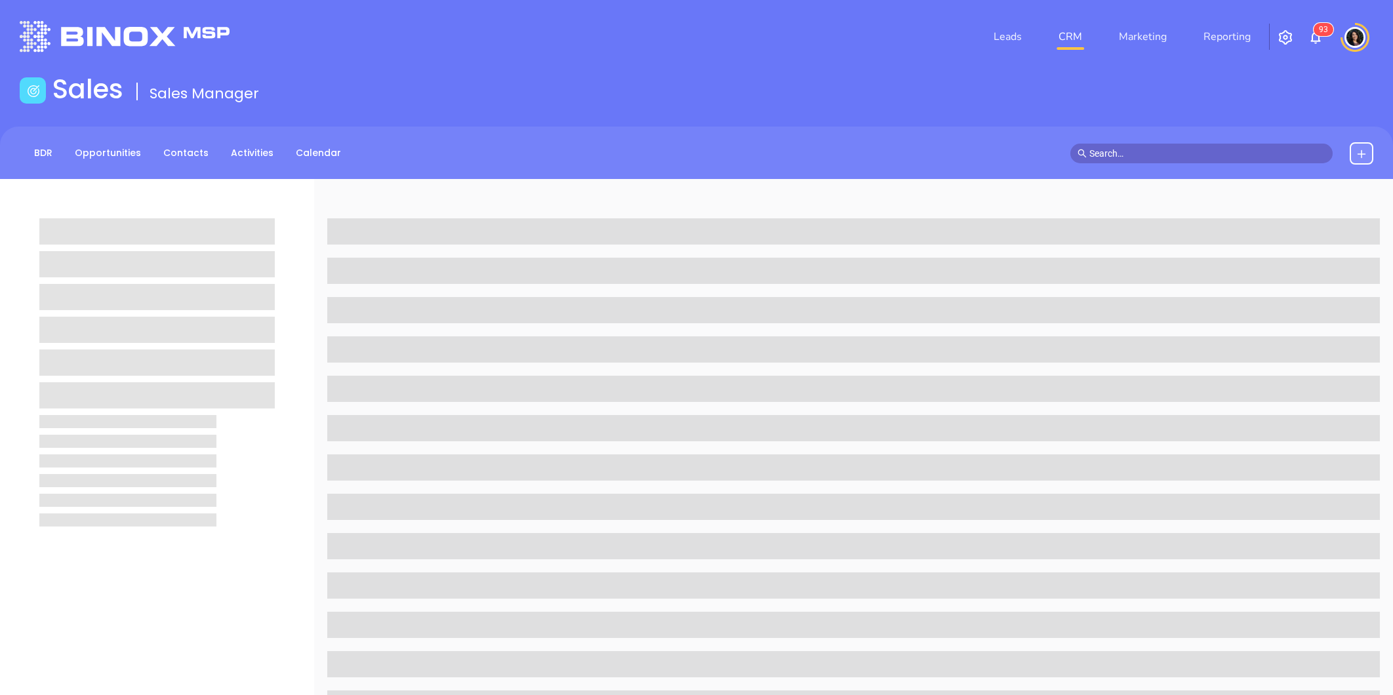  What do you see at coordinates (108, 153) in the screenshot?
I see `a: Opportunities` at bounding box center [108, 153].